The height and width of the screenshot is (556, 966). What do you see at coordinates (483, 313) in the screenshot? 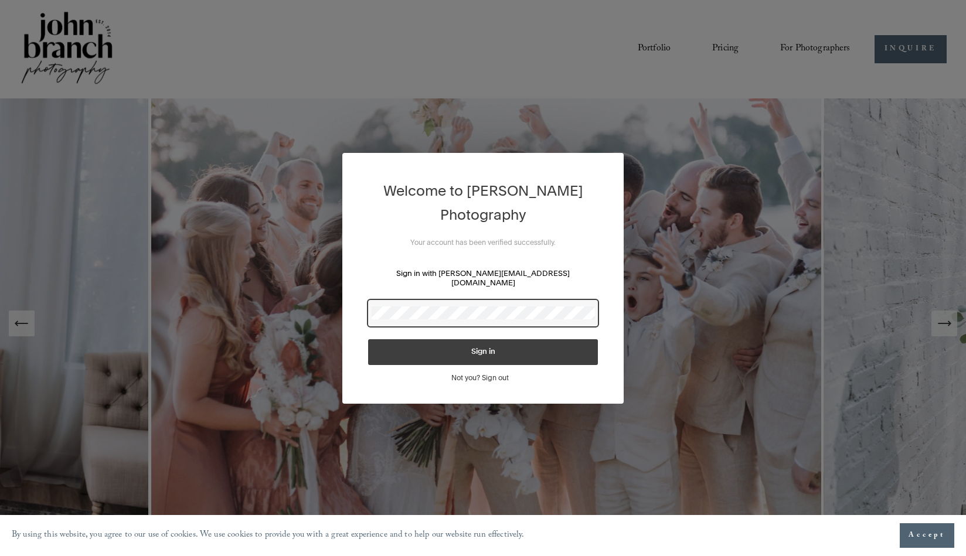
I see `input: Password` at bounding box center [483, 313].